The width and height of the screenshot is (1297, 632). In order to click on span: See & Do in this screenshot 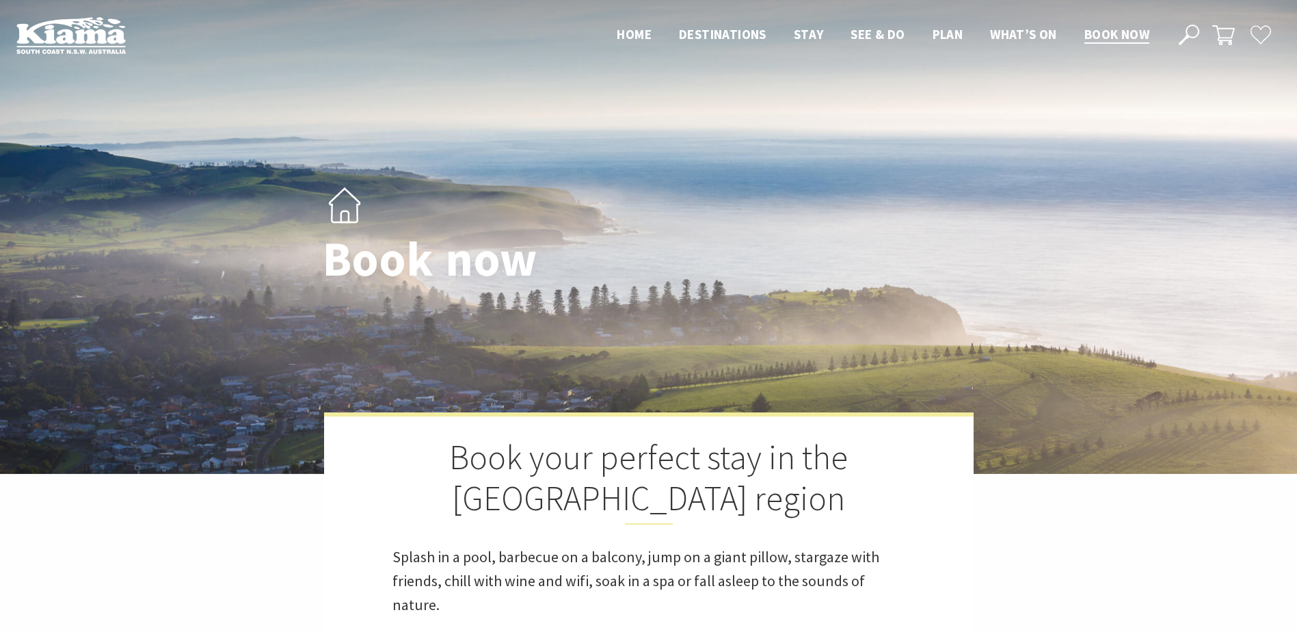, I will do `click(878, 34)`.